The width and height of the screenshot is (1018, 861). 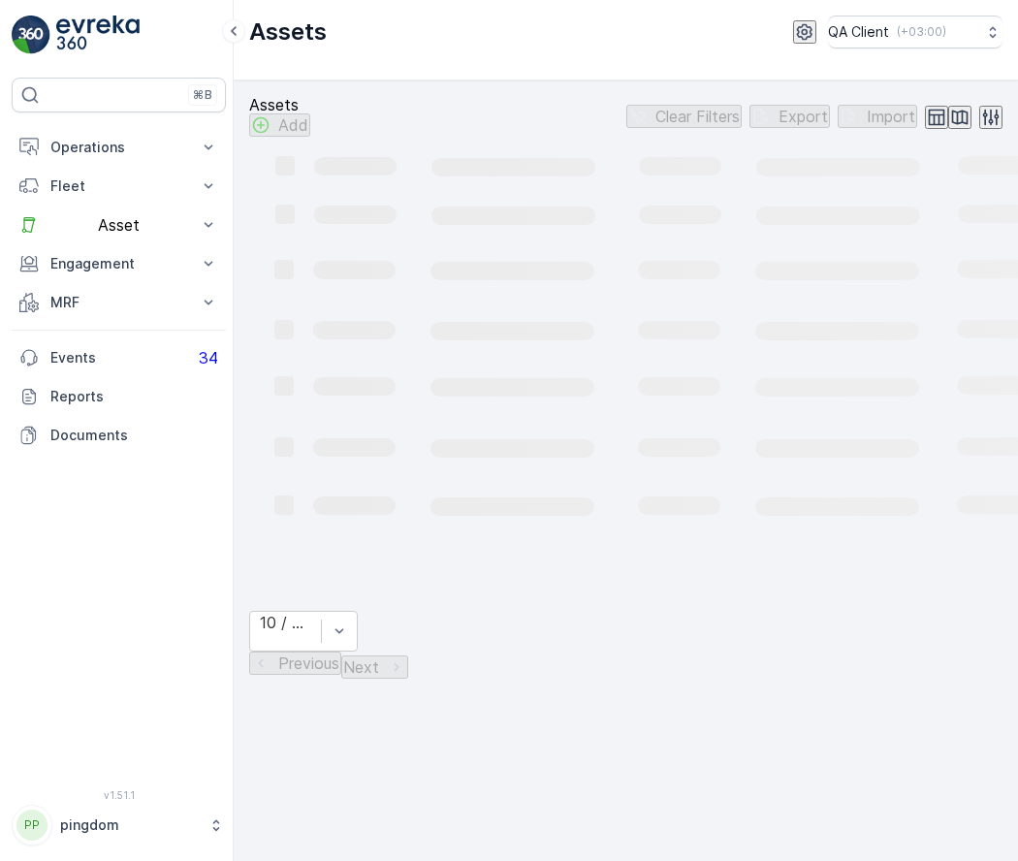 What do you see at coordinates (32, 825) in the screenshot?
I see `div: PP` at bounding box center [32, 825].